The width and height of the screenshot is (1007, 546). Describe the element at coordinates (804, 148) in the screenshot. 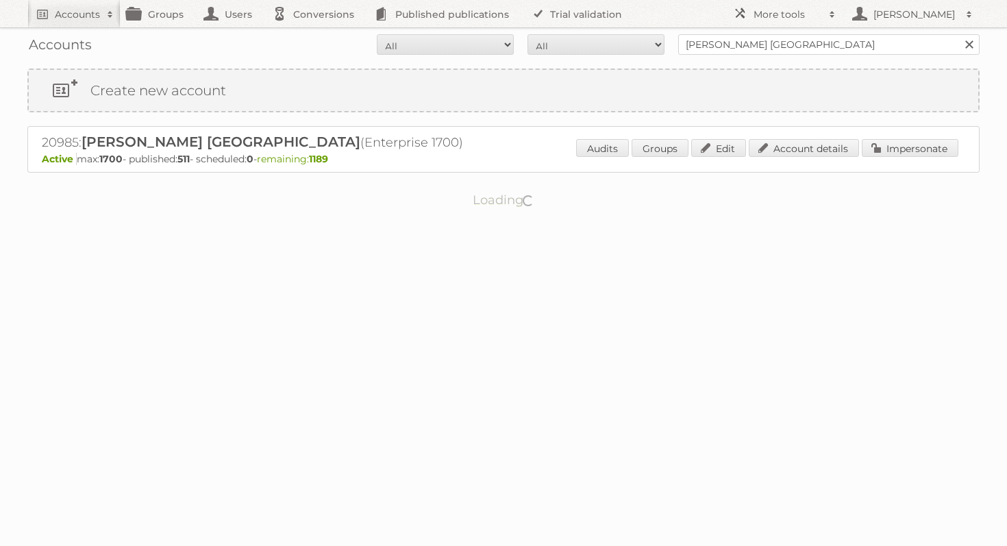

I see `a: Account details` at that location.